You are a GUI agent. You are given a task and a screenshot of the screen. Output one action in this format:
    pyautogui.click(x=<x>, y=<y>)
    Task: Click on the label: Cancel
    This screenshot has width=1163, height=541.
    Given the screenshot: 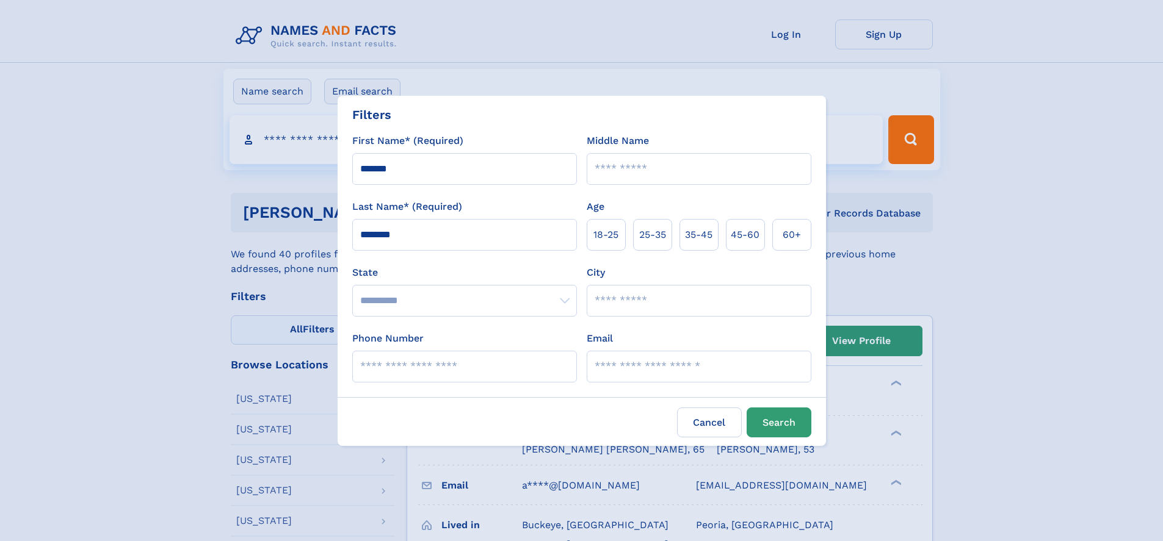 What is the action you would take?
    pyautogui.click(x=709, y=422)
    